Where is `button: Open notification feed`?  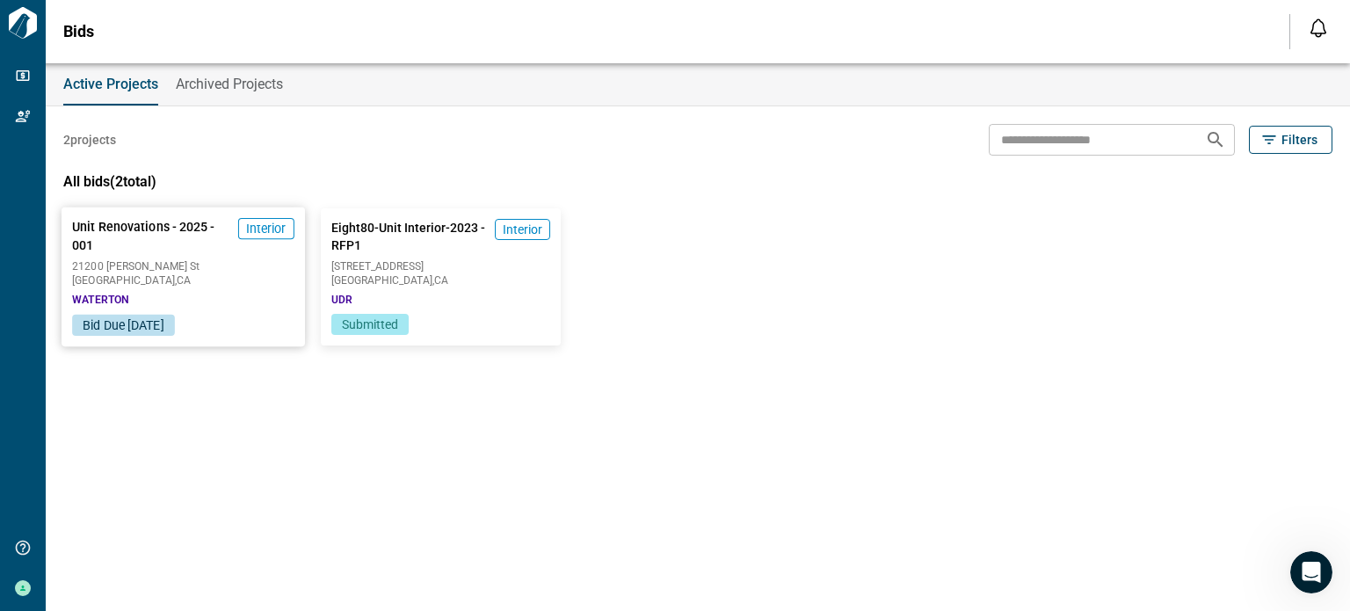
button: Open notification feed is located at coordinates (1318, 28).